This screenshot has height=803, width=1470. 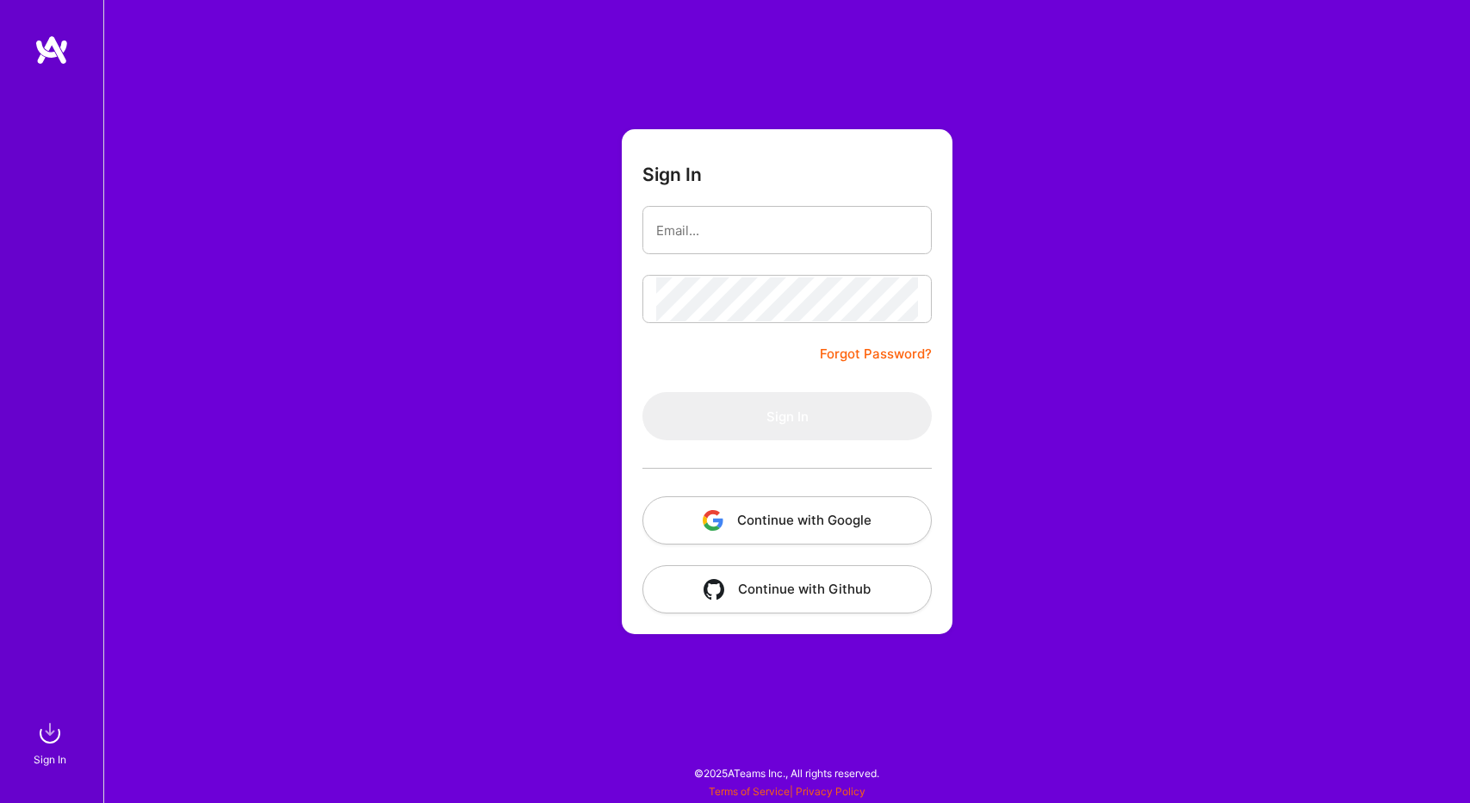 What do you see at coordinates (50, 759) in the screenshot?
I see `div: Sign In` at bounding box center [50, 759].